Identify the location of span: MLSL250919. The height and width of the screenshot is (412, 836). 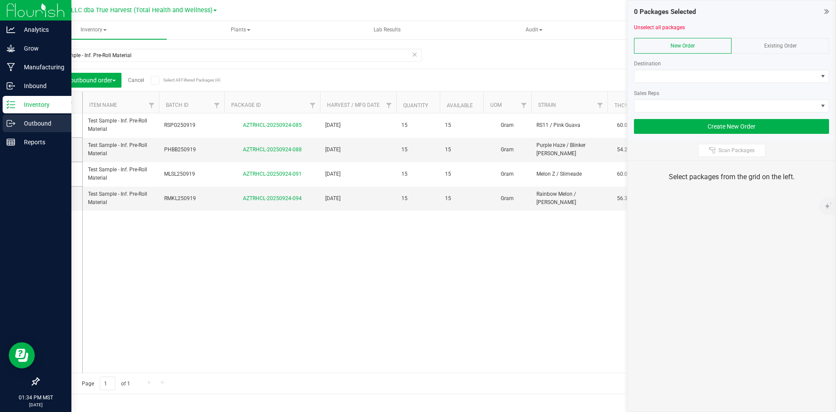
(192, 174).